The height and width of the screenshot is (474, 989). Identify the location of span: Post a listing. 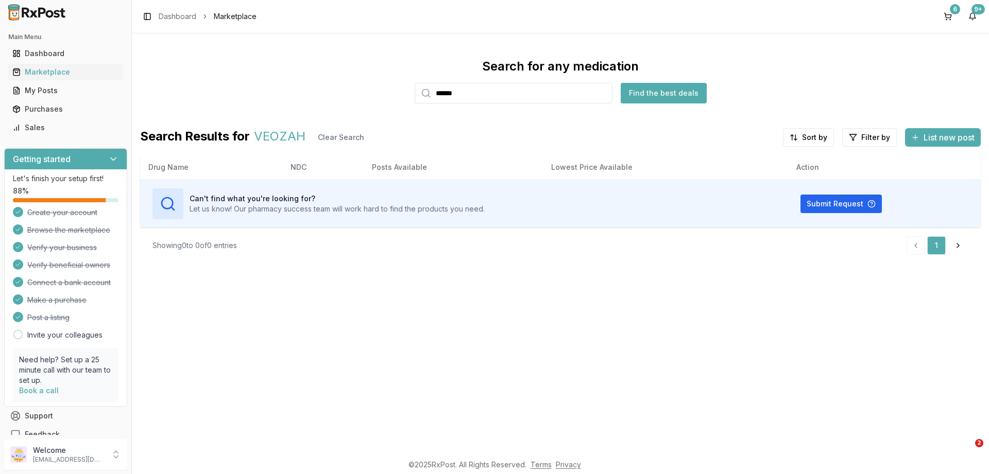
(48, 318).